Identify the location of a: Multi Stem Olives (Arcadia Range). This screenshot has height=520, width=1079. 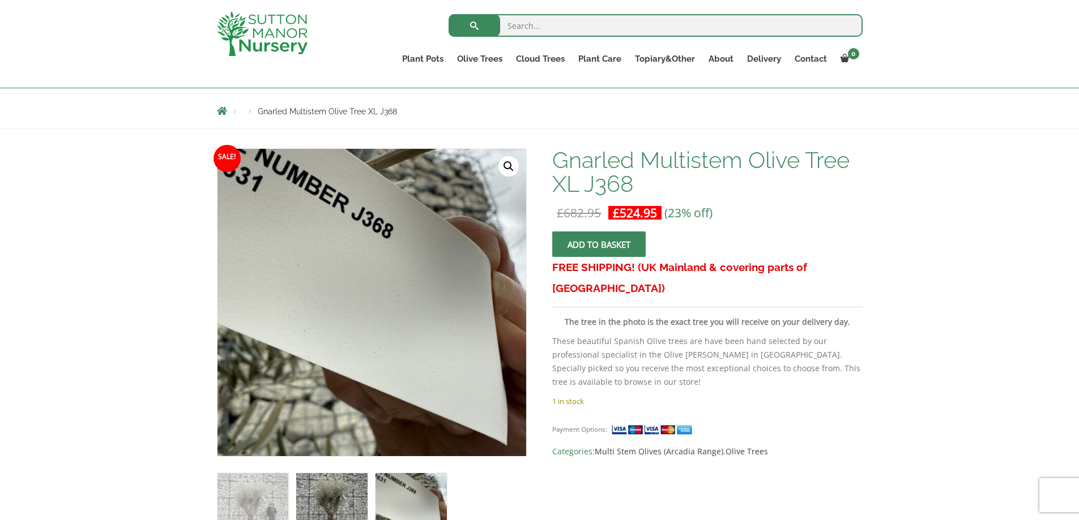
(659, 451).